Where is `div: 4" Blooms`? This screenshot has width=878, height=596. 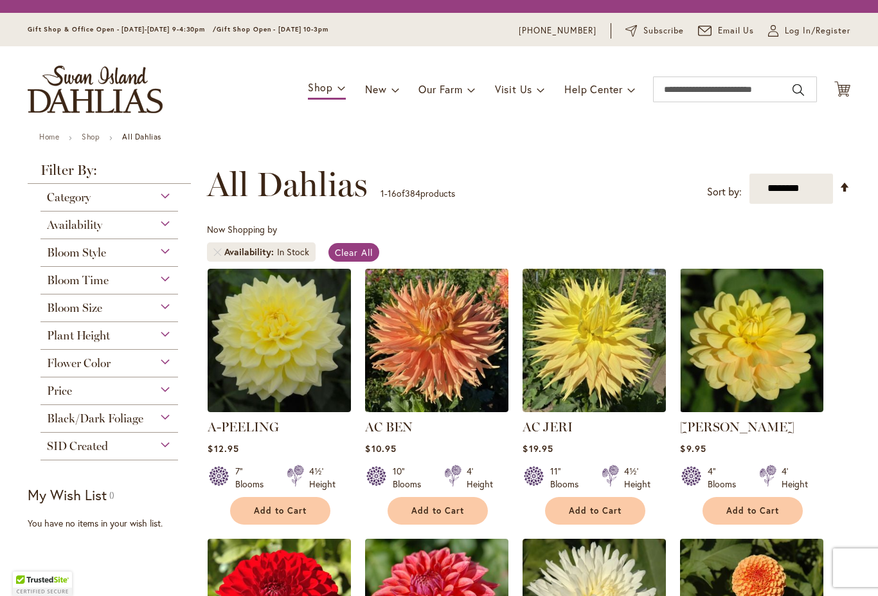
div: 4" Blooms is located at coordinates (726, 478).